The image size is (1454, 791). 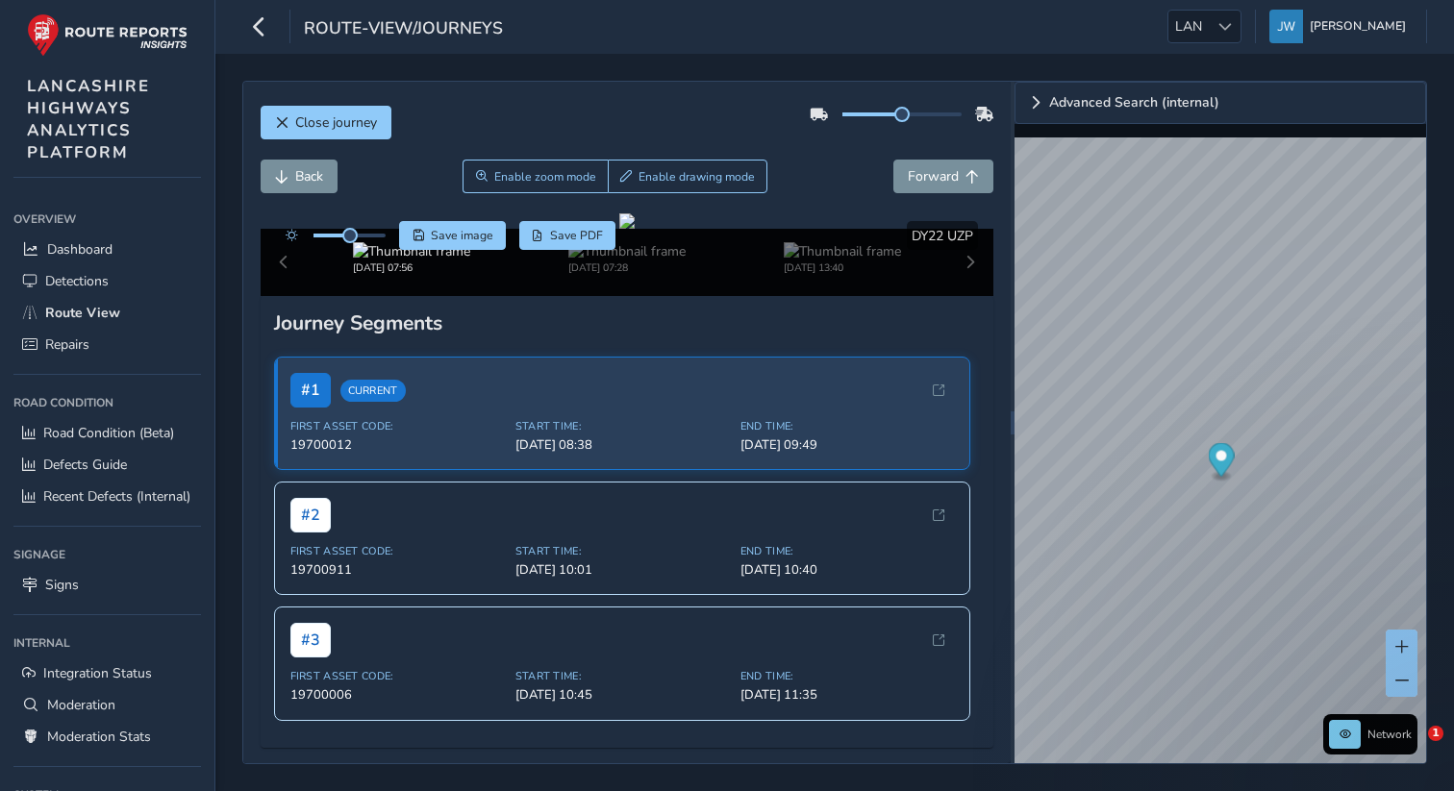 I want to click on span: 1, so click(x=1436, y=734).